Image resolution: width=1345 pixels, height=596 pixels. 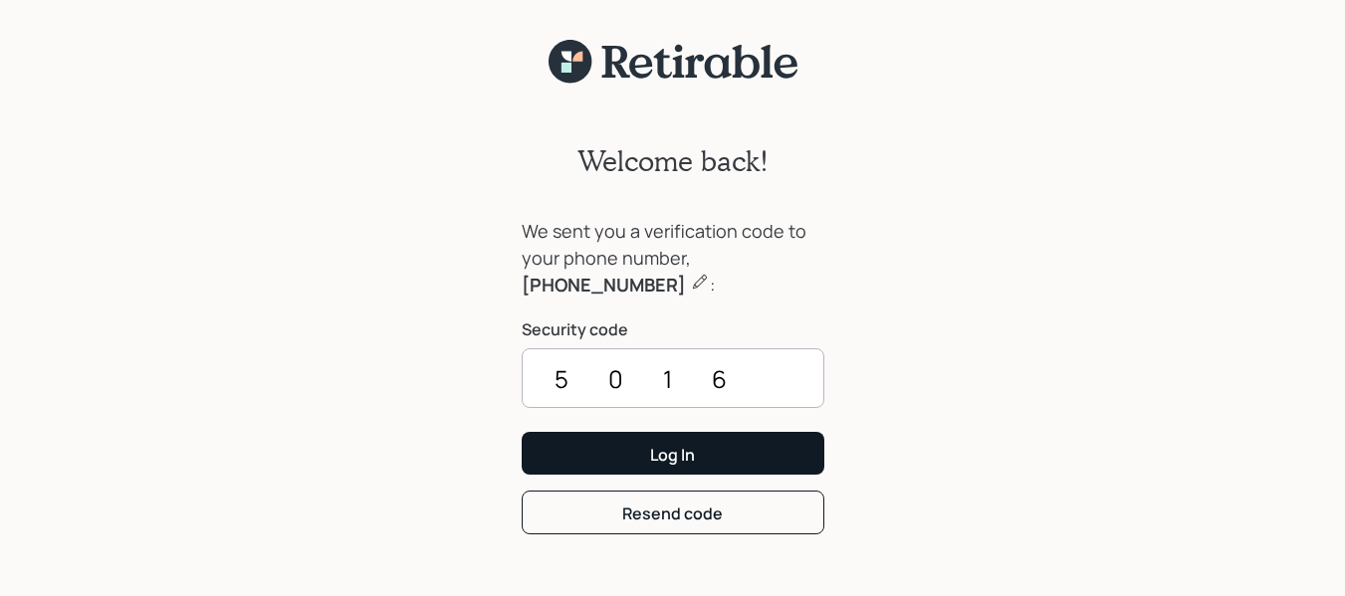 What do you see at coordinates (673, 161) in the screenshot?
I see `h2: Welcome back!` at bounding box center [673, 161].